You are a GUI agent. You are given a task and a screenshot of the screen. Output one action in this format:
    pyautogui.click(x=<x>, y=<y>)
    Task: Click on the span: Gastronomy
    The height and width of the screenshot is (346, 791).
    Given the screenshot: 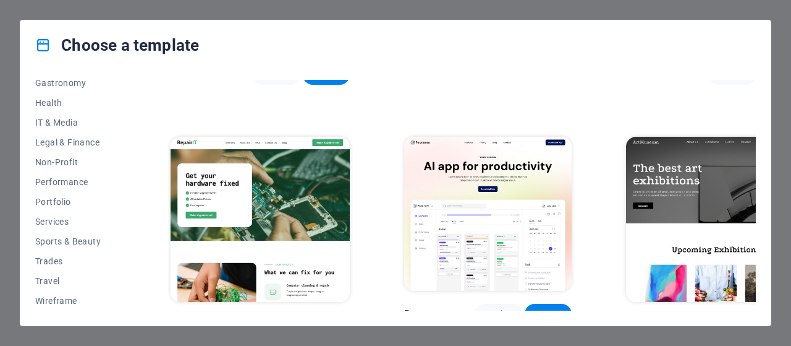 What is the action you would take?
    pyautogui.click(x=75, y=83)
    